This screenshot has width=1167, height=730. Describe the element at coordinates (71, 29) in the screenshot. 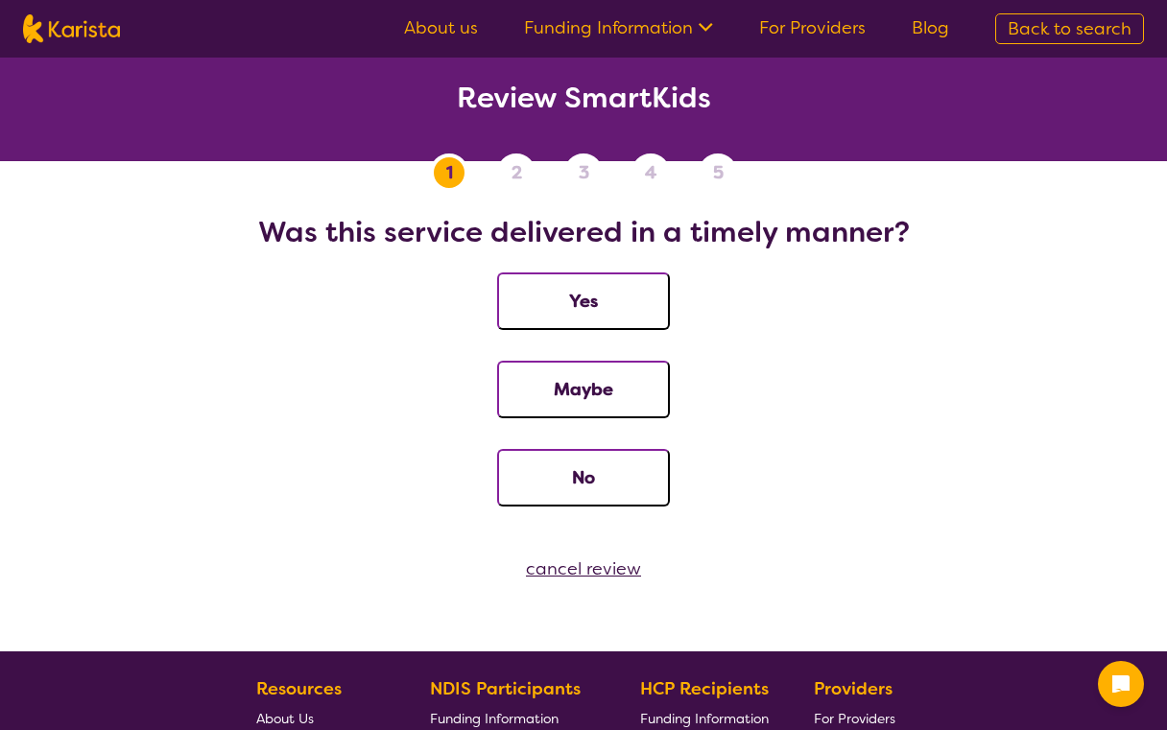

I see `img: Karista logo` at that location.